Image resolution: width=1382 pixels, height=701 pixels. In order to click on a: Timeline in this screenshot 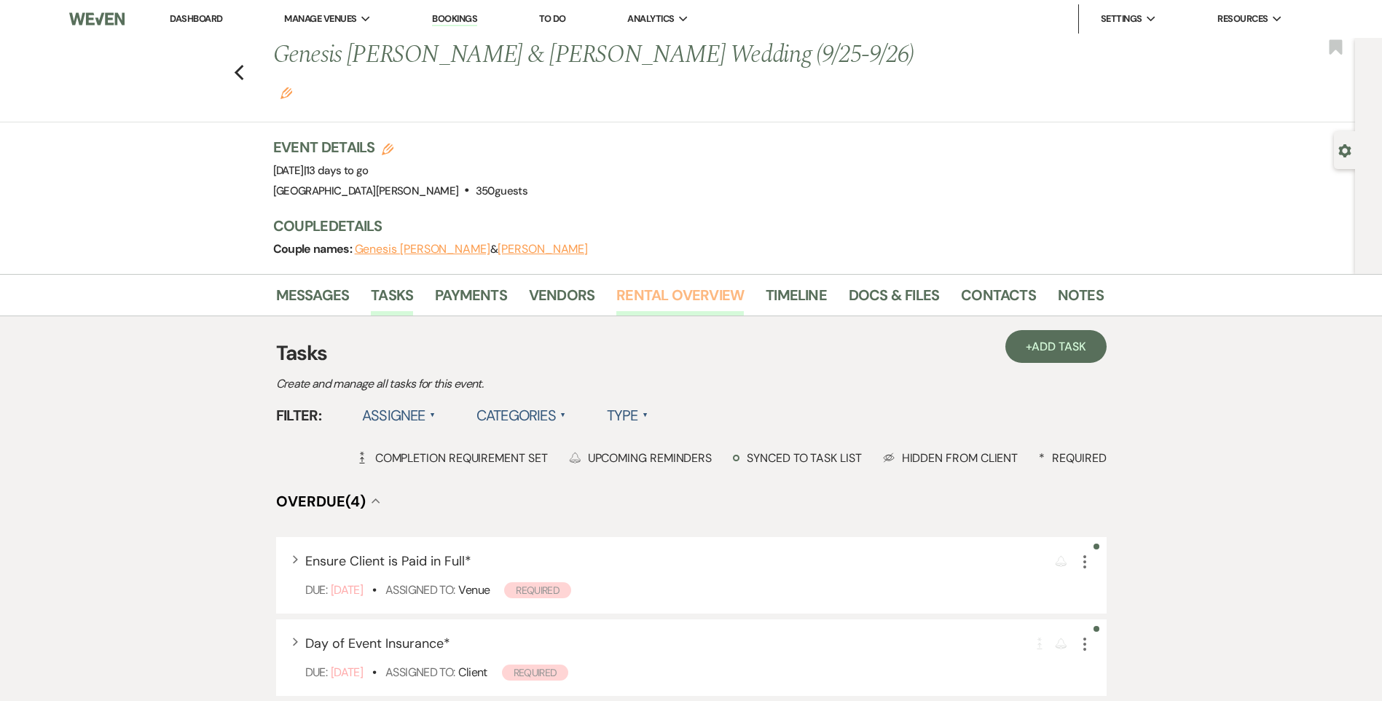, I will do `click(796, 299)`.